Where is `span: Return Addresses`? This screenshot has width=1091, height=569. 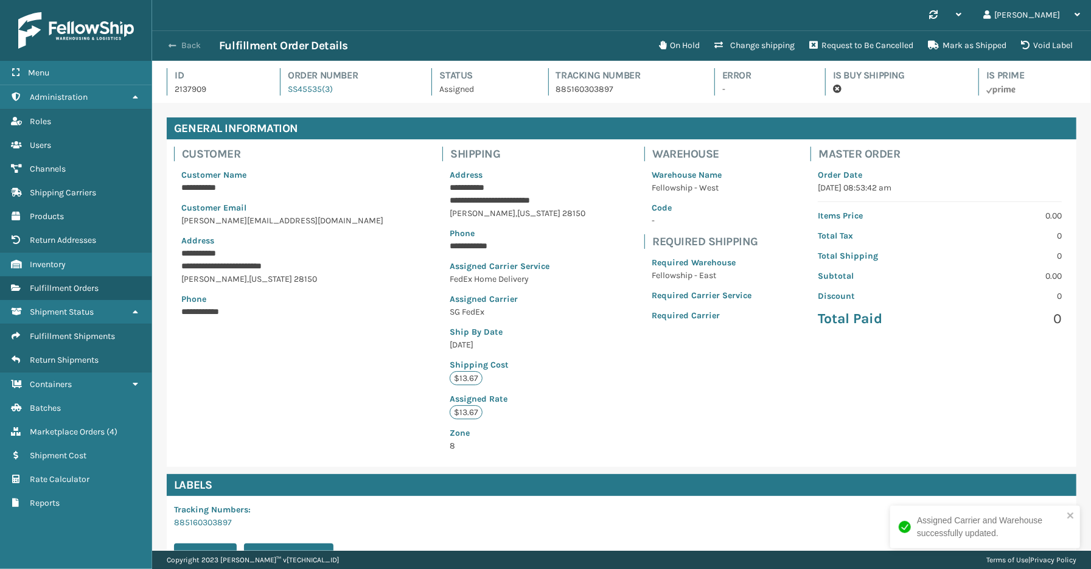 span: Return Addresses is located at coordinates (63, 240).